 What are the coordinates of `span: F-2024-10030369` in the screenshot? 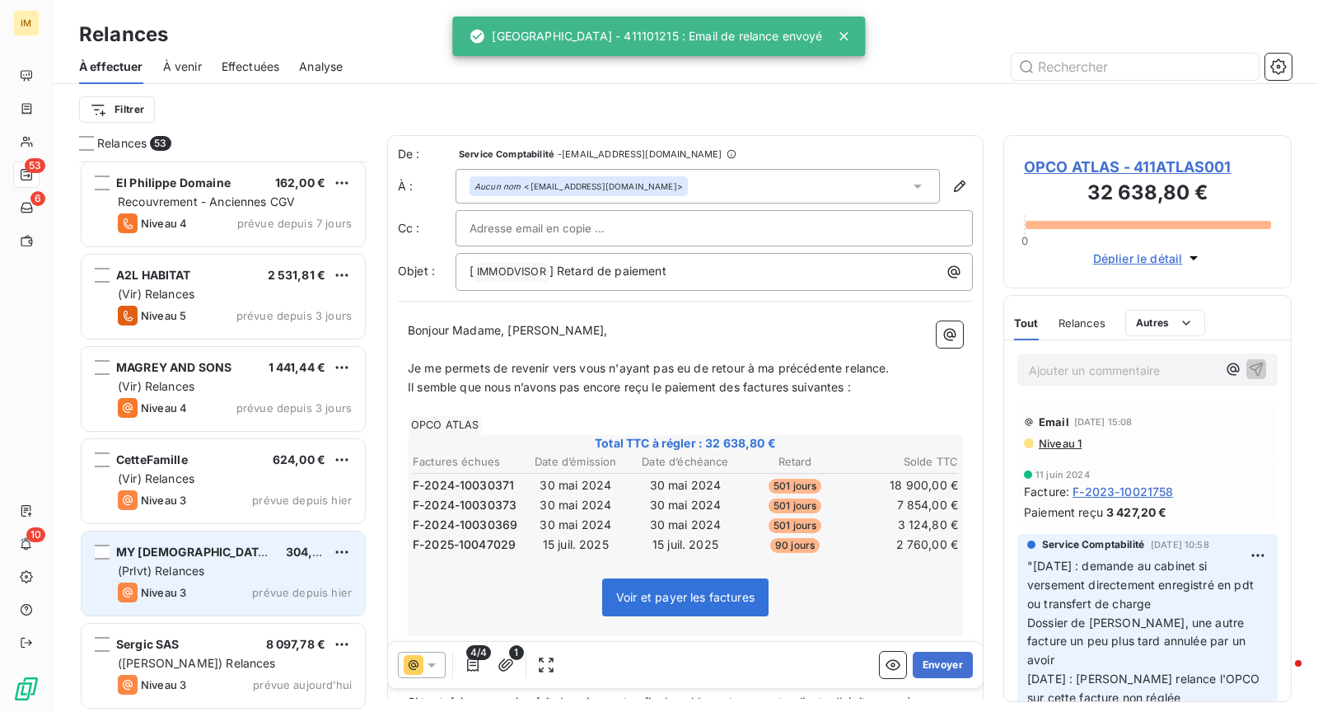 It's located at (465, 525).